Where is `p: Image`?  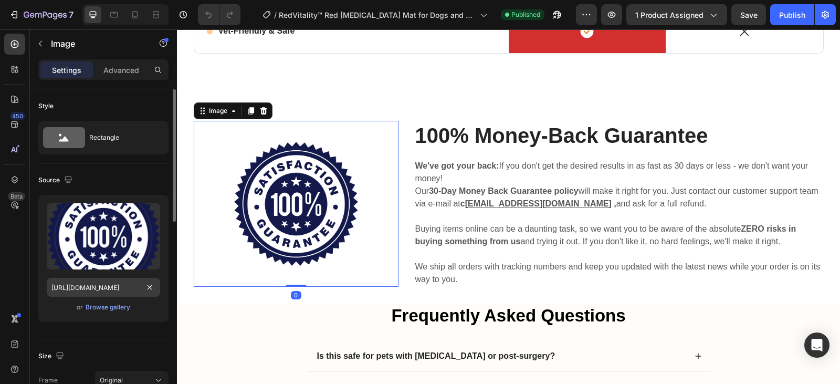 p: Image is located at coordinates (96, 44).